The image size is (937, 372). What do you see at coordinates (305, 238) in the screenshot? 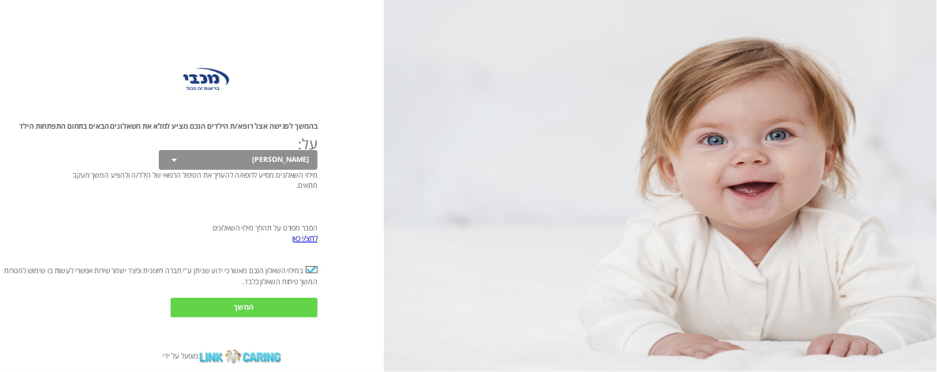
I see `font: לחצ/י כאן` at bounding box center [305, 238].